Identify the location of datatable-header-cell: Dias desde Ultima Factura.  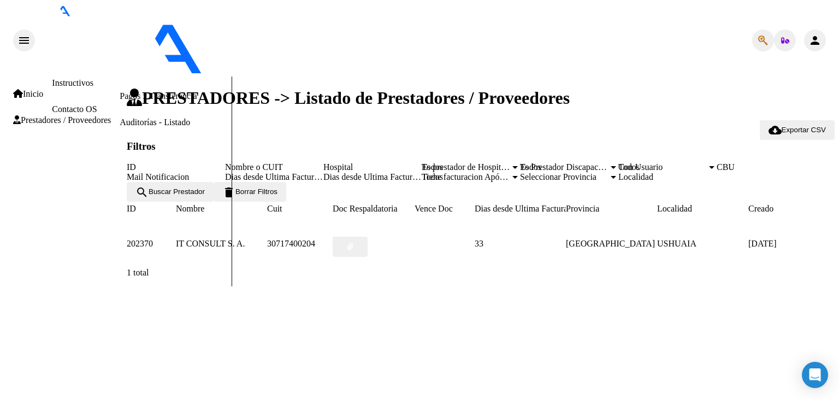
(520, 209).